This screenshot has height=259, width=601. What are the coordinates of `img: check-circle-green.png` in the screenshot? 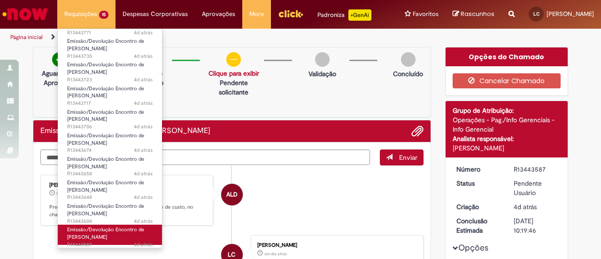 It's located at (59, 59).